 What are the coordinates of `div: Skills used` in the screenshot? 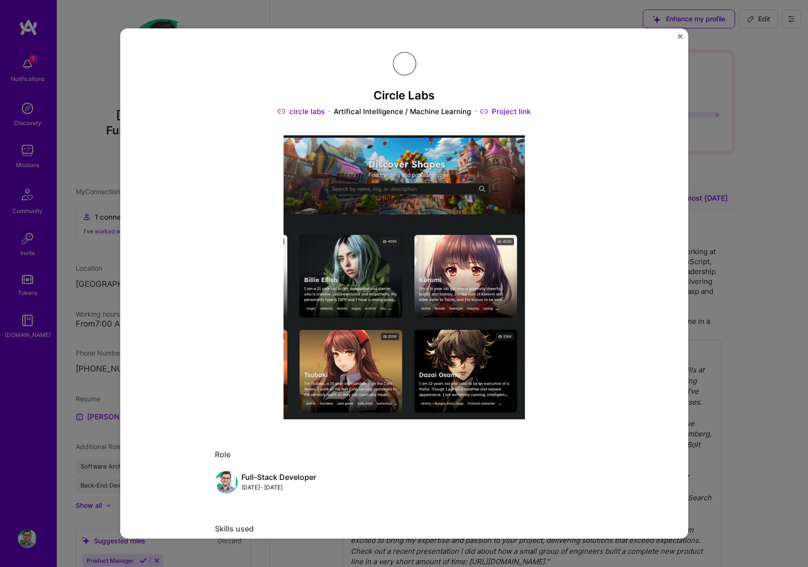 It's located at (404, 528).